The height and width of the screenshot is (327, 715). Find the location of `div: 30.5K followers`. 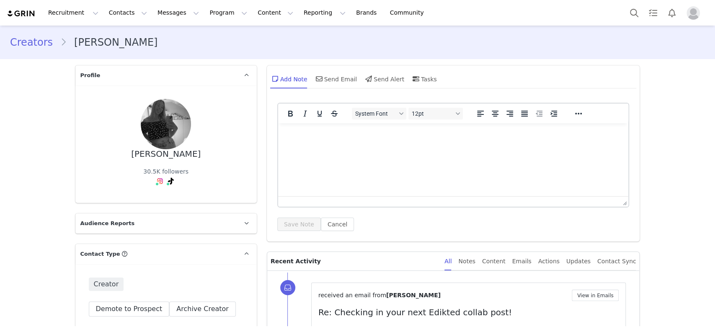

div: 30.5K followers is located at coordinates (166, 171).